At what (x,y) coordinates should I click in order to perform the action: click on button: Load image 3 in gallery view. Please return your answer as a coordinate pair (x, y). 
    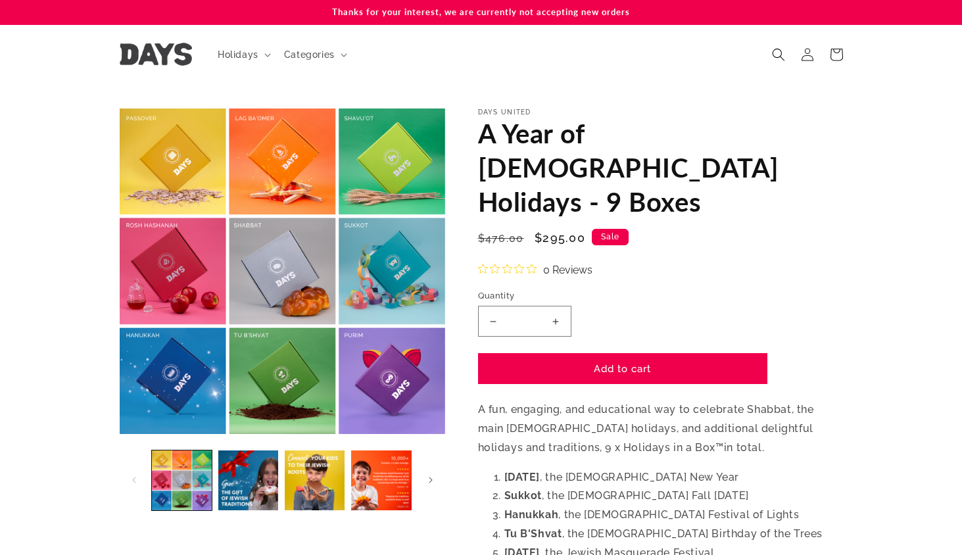
    Looking at the image, I should click on (314, 480).